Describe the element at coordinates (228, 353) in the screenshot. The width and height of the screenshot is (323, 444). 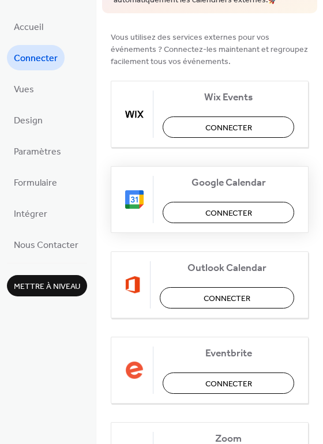
I see `span: Eventbrite` at that location.